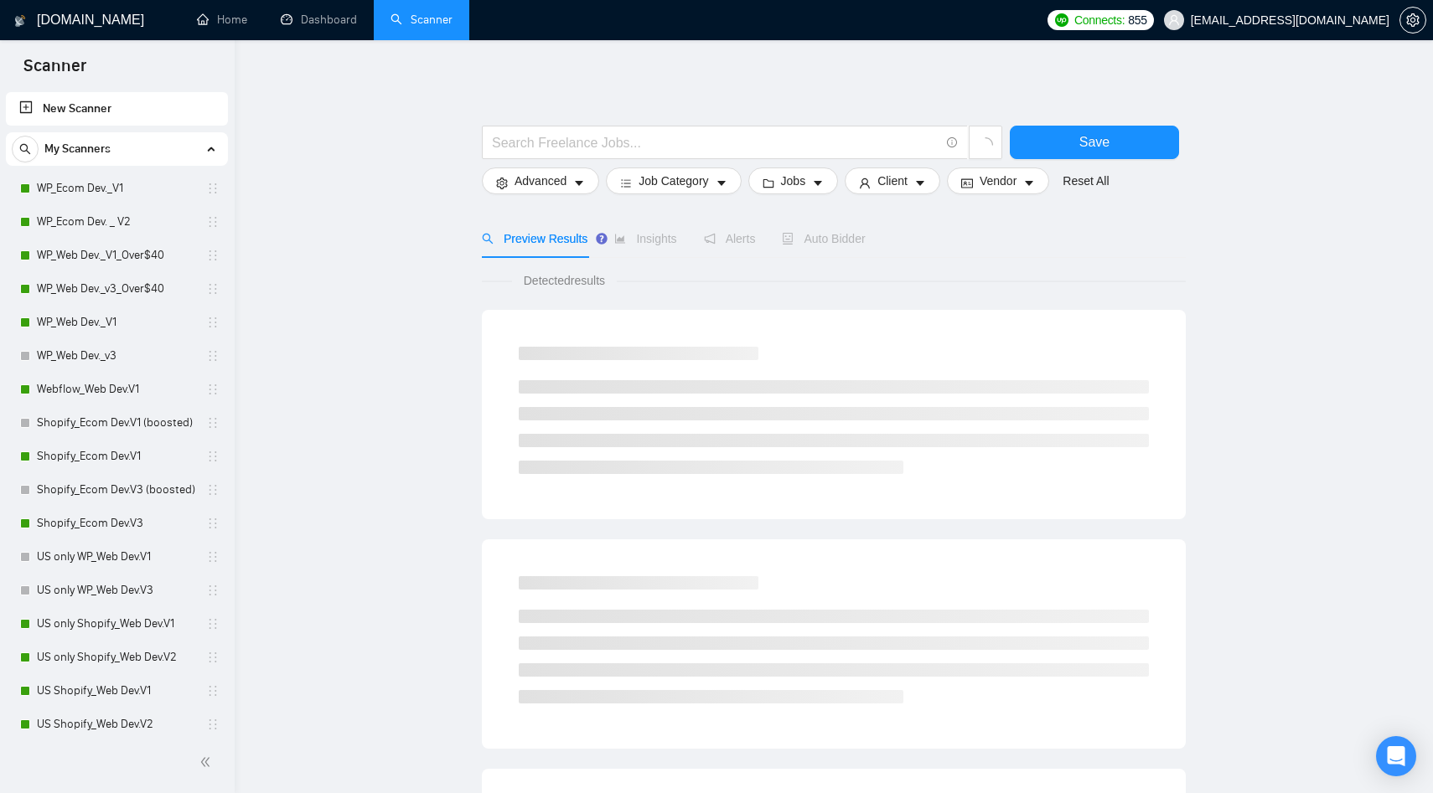 The image size is (1433, 793). I want to click on span: area-chart, so click(620, 239).